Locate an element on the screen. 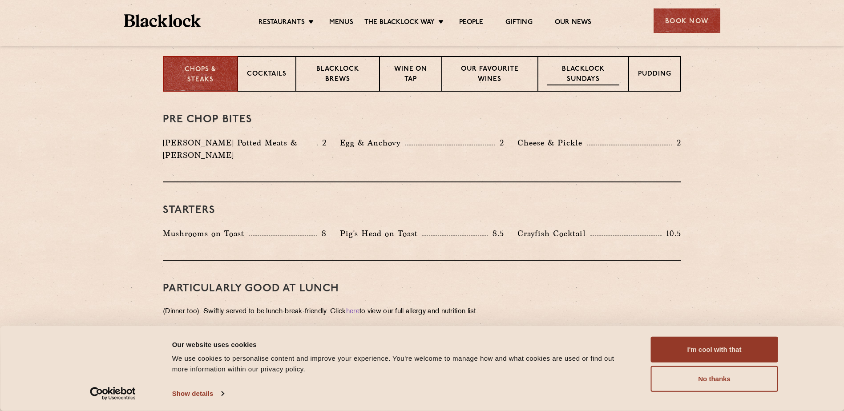 This screenshot has width=844, height=411. a: People is located at coordinates (471, 23).